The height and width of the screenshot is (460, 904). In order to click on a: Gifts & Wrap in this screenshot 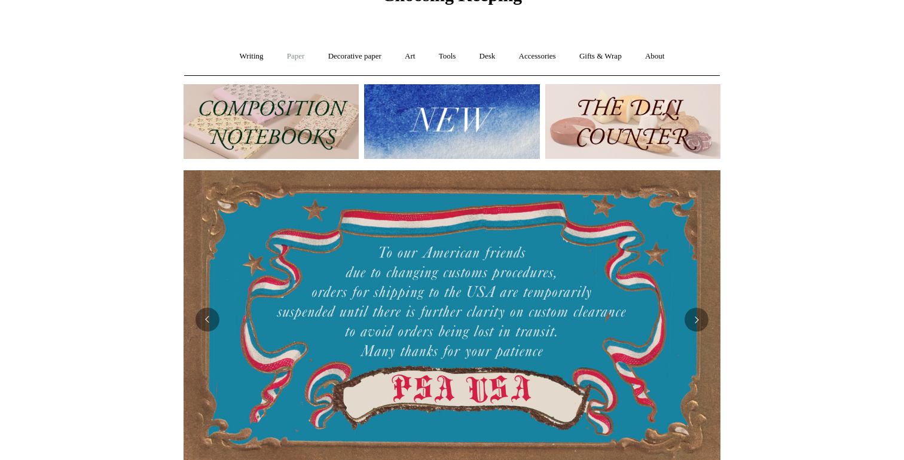, I will do `click(600, 56)`.